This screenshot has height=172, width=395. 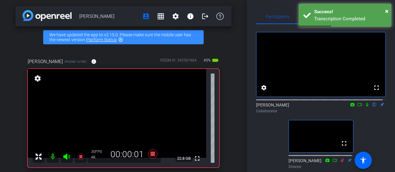 I want to click on div: Success!, so click(x=350, y=12).